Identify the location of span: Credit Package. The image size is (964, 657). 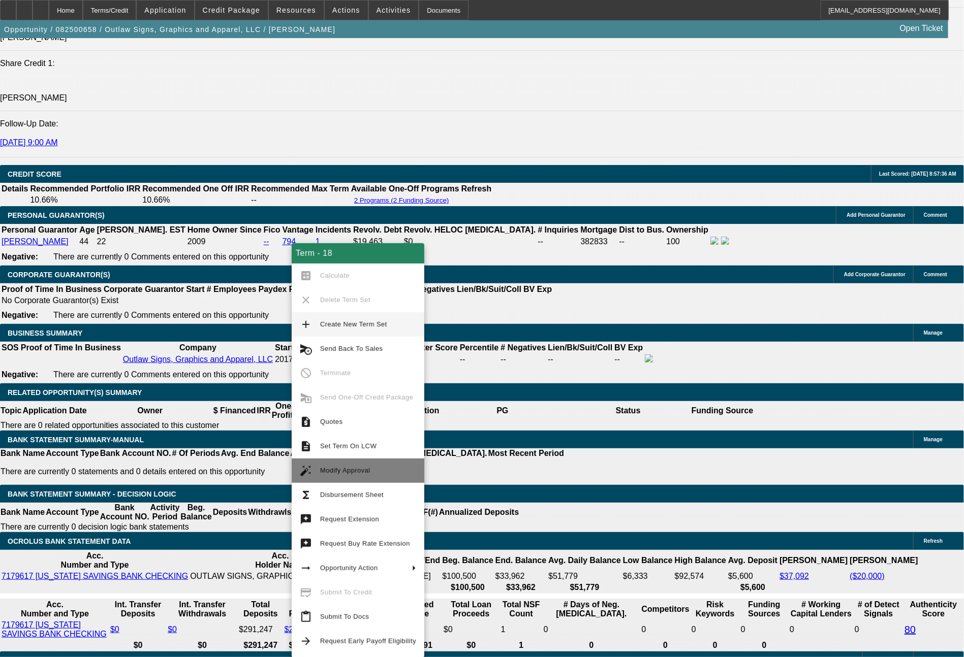
(231, 10).